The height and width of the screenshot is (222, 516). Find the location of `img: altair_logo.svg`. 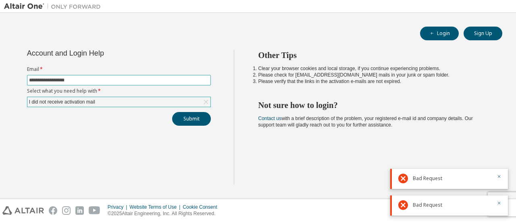

img: altair_logo.svg is located at coordinates (23, 211).